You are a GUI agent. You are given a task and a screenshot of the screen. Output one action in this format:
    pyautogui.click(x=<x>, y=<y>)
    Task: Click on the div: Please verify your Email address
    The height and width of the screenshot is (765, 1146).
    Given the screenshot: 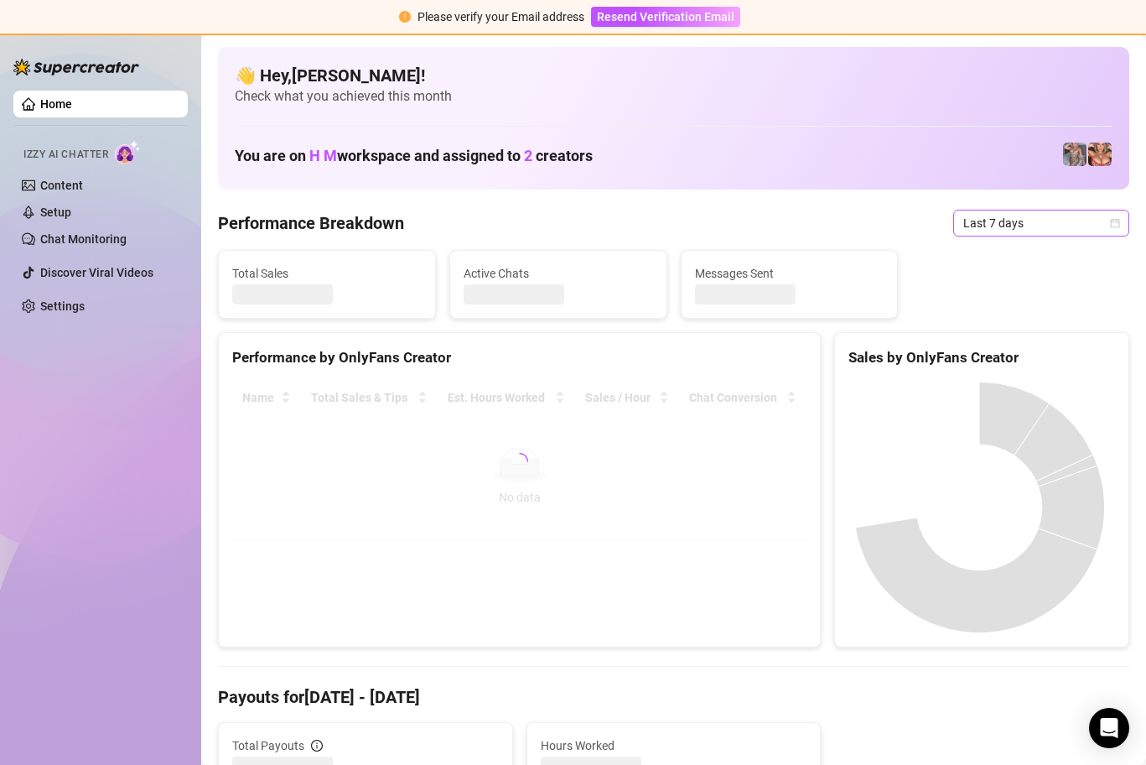 What is the action you would take?
    pyautogui.click(x=501, y=17)
    